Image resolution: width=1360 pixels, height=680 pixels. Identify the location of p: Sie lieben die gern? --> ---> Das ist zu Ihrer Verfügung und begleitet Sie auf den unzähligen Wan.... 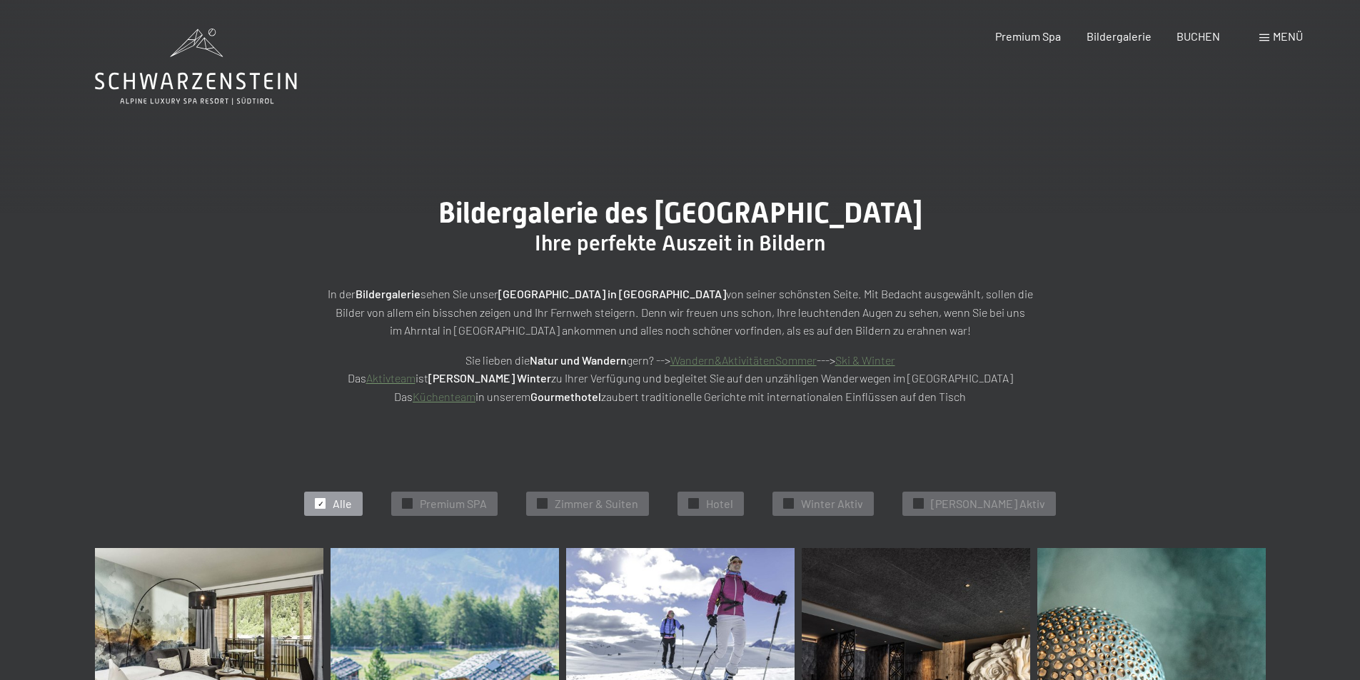
(680, 378).